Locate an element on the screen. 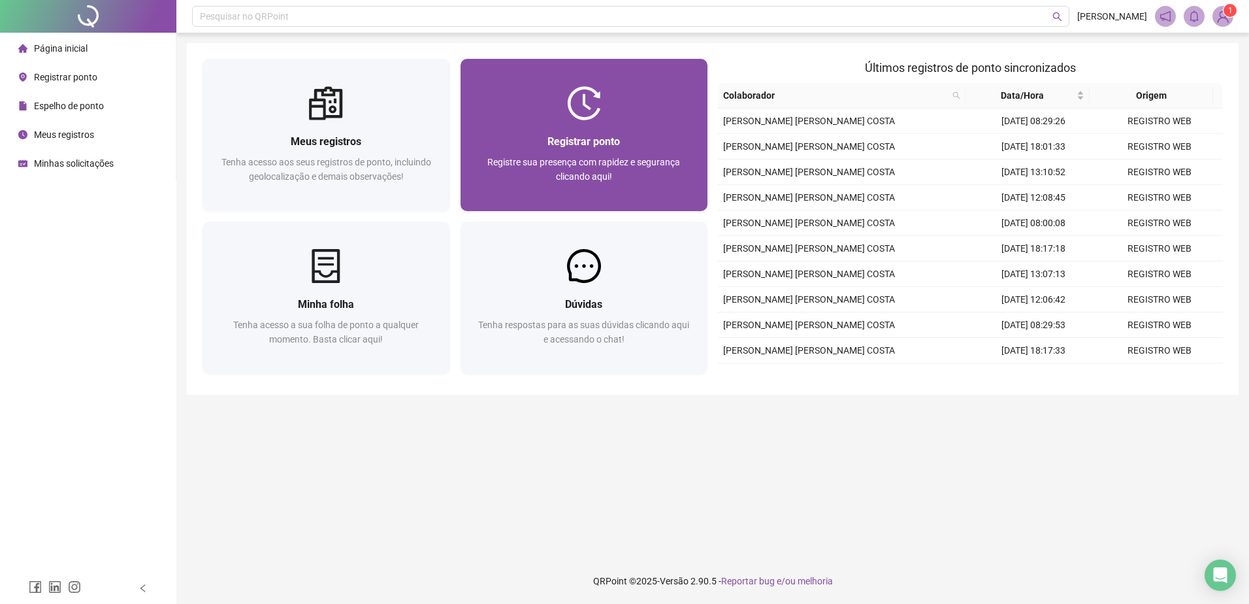  span: Últimos registros de ponto sincronizados is located at coordinates (970, 67).